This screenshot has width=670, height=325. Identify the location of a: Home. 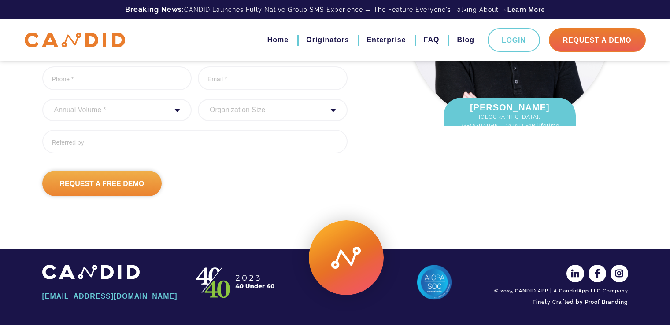
(278, 40).